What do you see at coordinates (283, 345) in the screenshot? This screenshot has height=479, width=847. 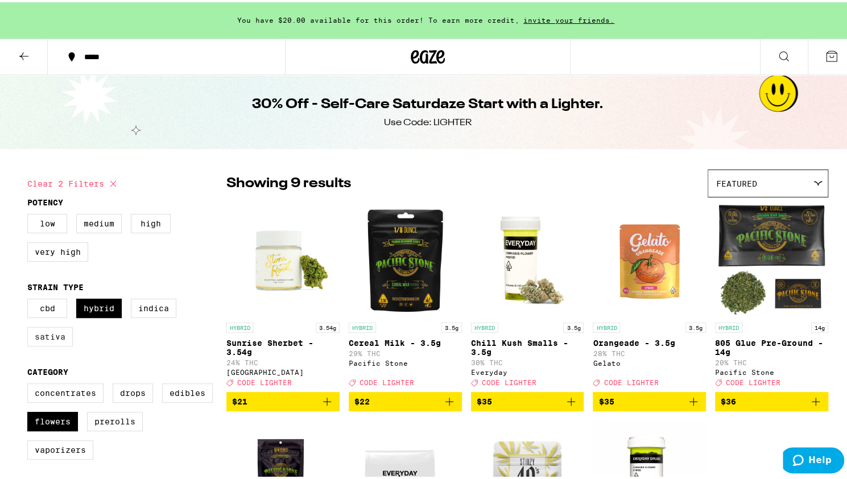 I see `p: Sunrise Sherbet - 3.54g` at bounding box center [283, 345].